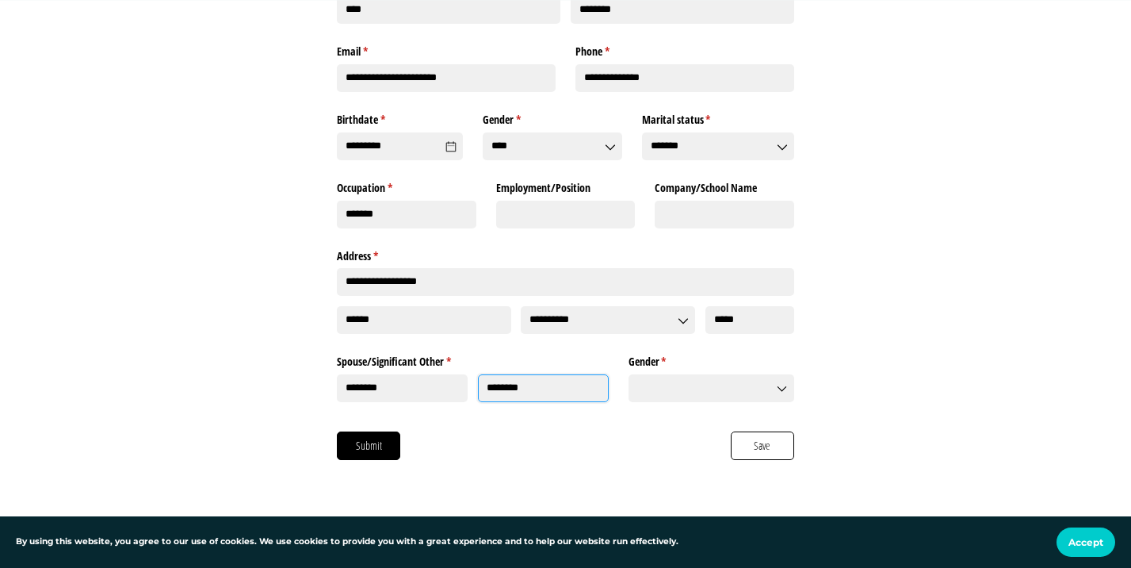 This screenshot has width=1131, height=568. I want to click on legend: Spouse/​Significant Other, so click(472, 358).